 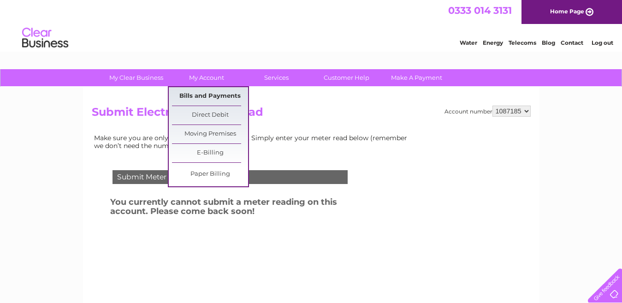 What do you see at coordinates (210, 134) in the screenshot?
I see `a: Moving Premises` at bounding box center [210, 134].